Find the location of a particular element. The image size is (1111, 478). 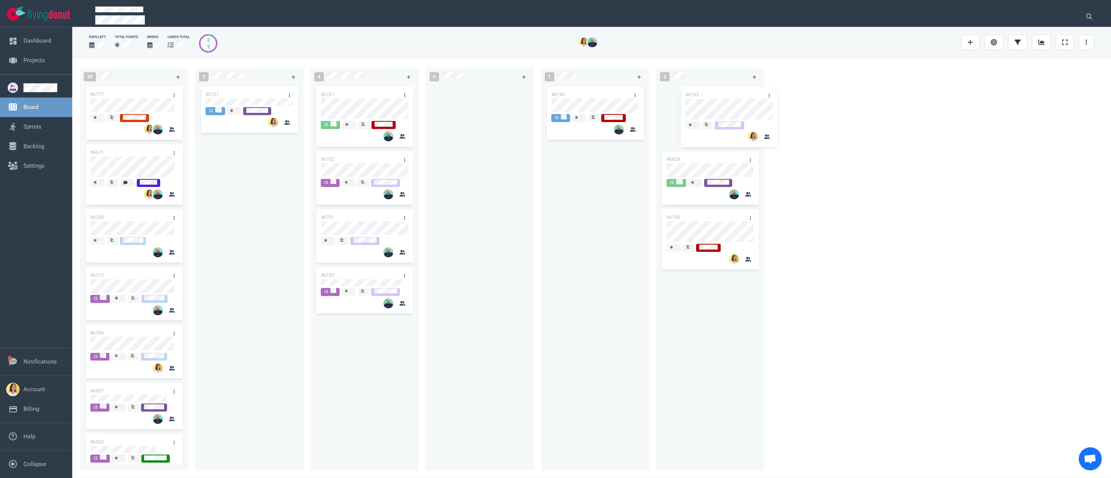

a: Board is located at coordinates (31, 107).